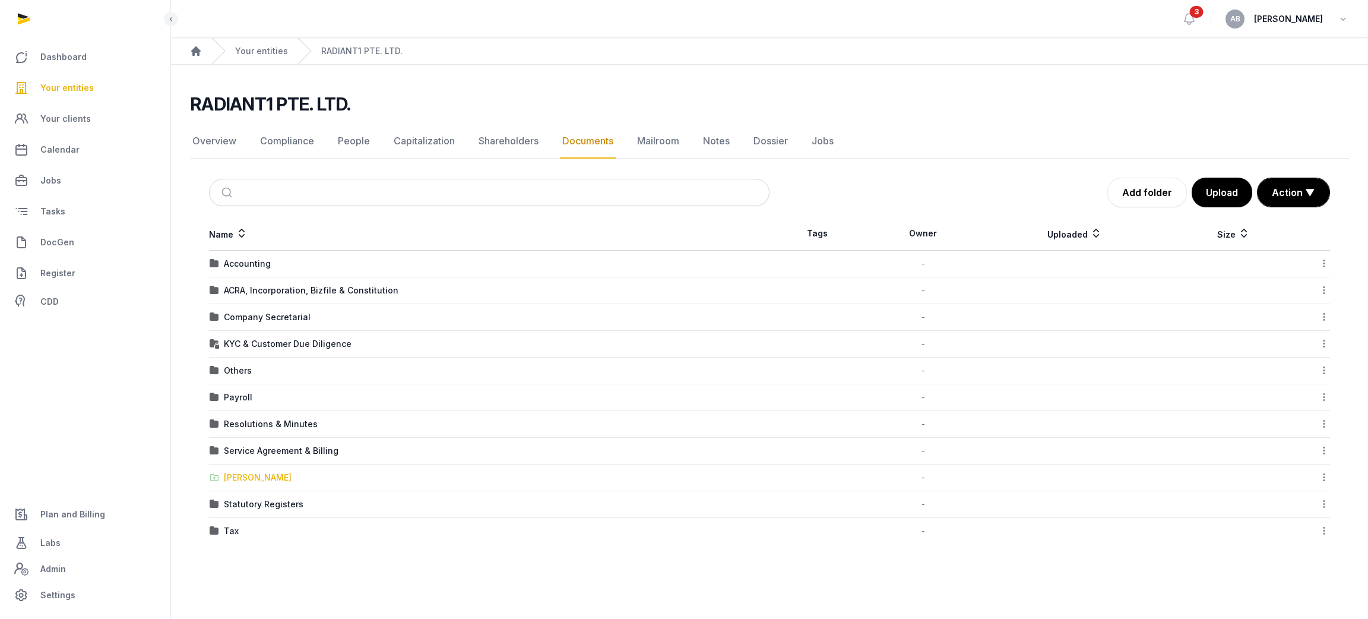 This screenshot has width=1368, height=619. What do you see at coordinates (53, 211) in the screenshot?
I see `span: Tasks` at bounding box center [53, 211].